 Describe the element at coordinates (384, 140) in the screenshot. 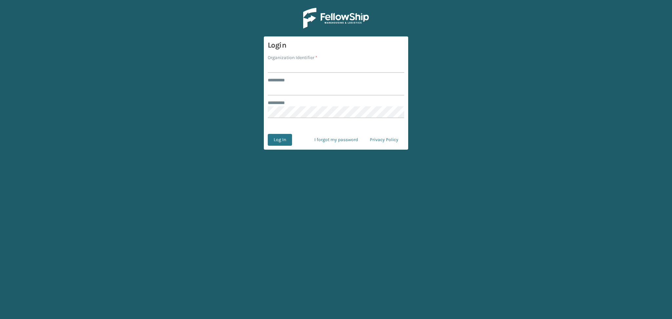

I see `a: Privacy Policy` at that location.